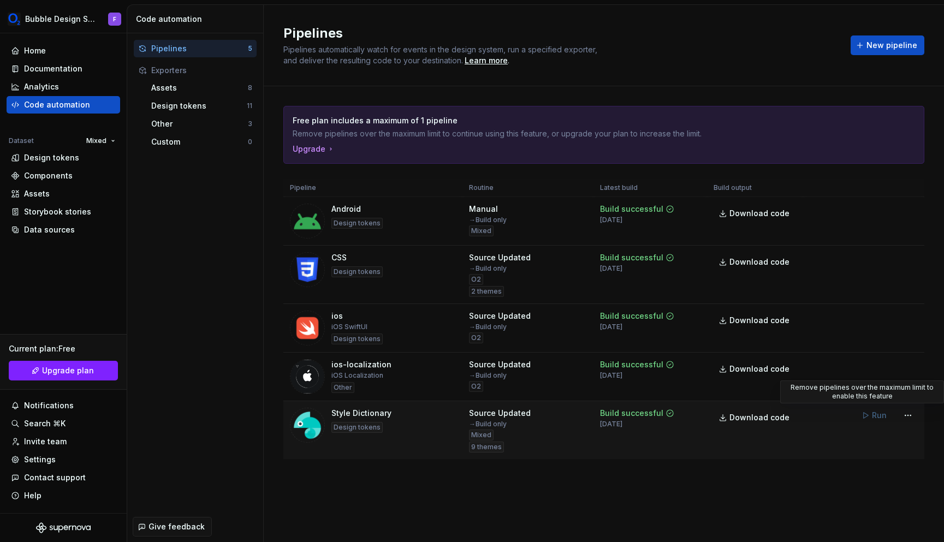  Describe the element at coordinates (63, 528) in the screenshot. I see `a: Supernova Logo` at that location.